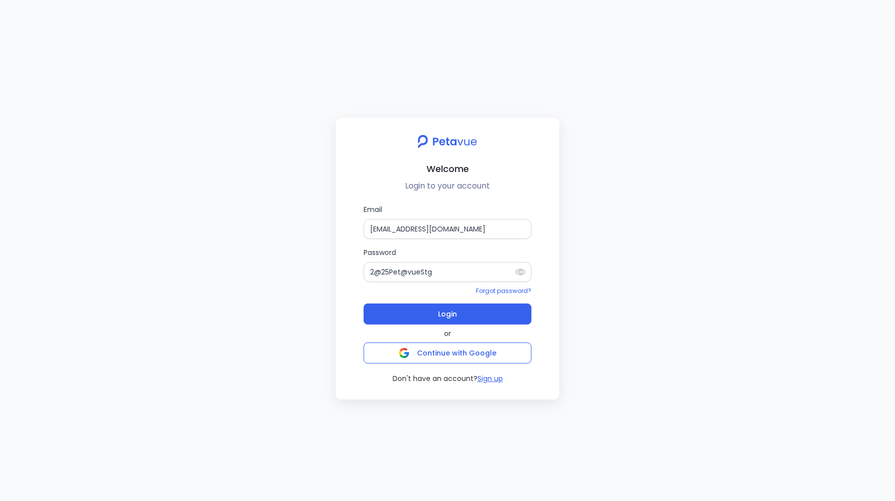  Describe the element at coordinates (448, 264) in the screenshot. I see `label: Password` at that location.